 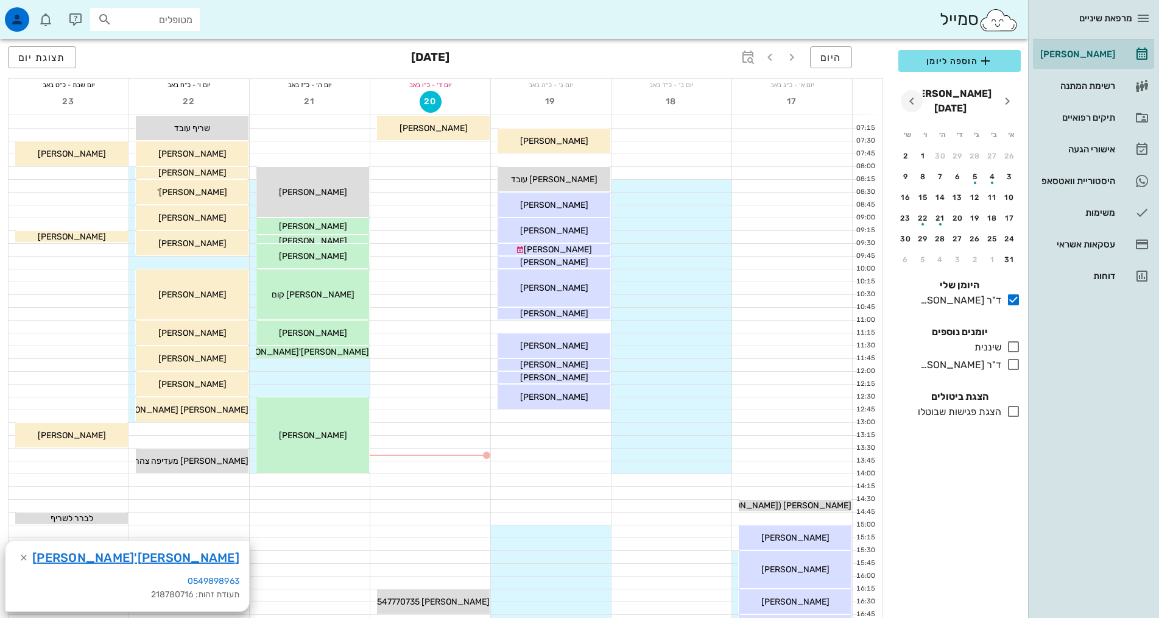 I want to click on div: יום ד׳ - כ״ו באב, so click(x=430, y=85).